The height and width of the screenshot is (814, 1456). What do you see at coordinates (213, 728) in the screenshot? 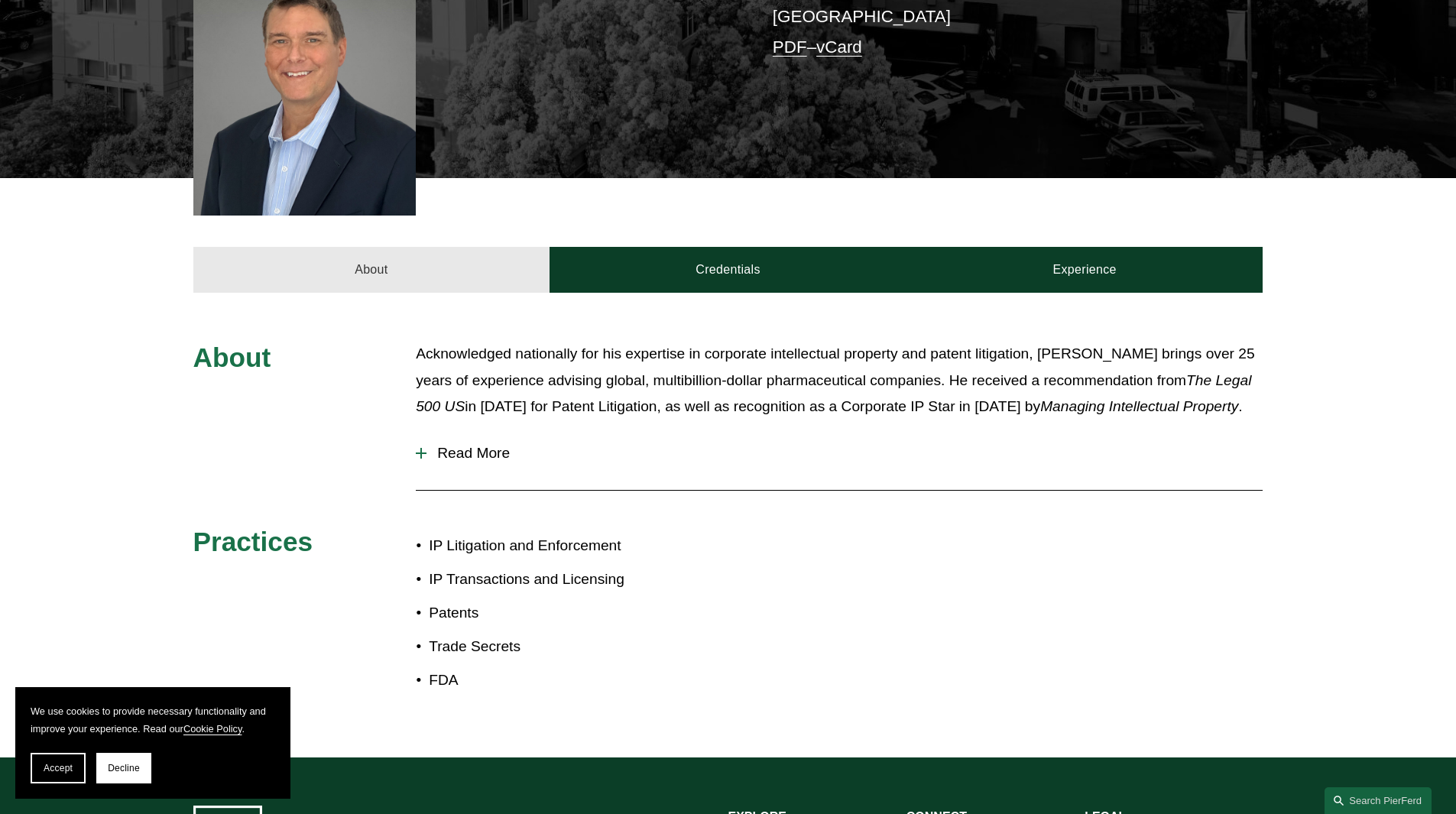
I see `a: Cookie Policy` at bounding box center [213, 728].